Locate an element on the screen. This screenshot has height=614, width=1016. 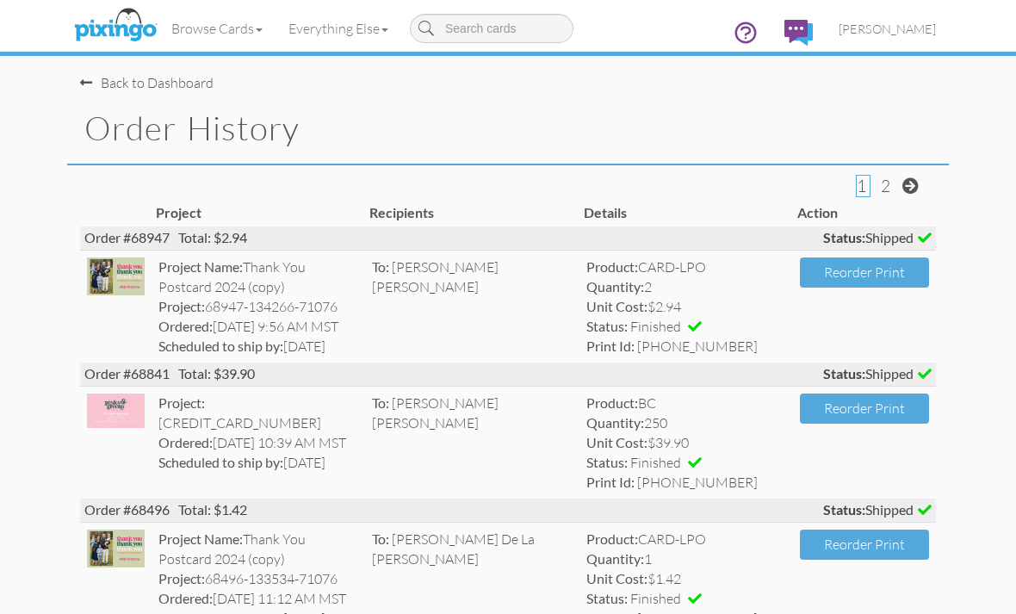
div: 250 is located at coordinates (686, 423).